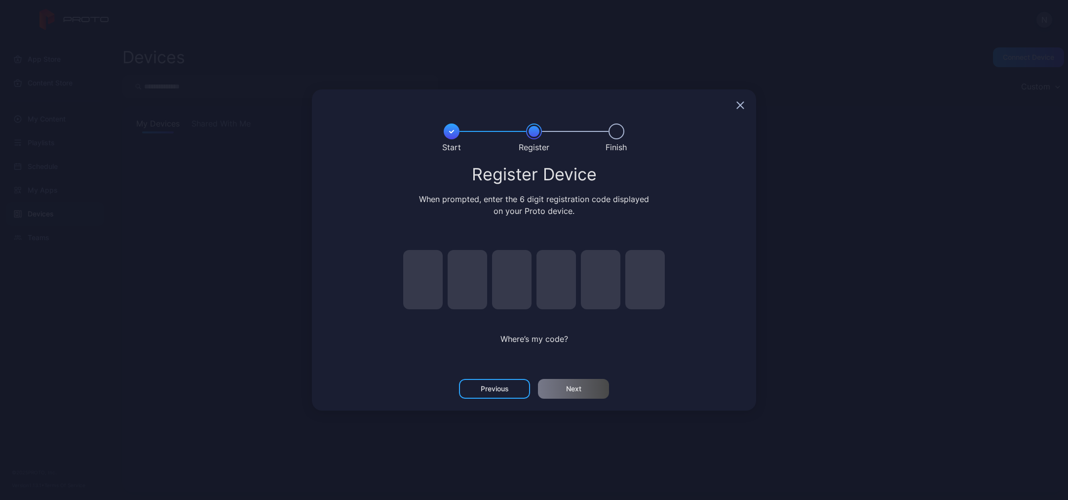 The image size is (1068, 500). I want to click on div: Start, so click(452, 147).